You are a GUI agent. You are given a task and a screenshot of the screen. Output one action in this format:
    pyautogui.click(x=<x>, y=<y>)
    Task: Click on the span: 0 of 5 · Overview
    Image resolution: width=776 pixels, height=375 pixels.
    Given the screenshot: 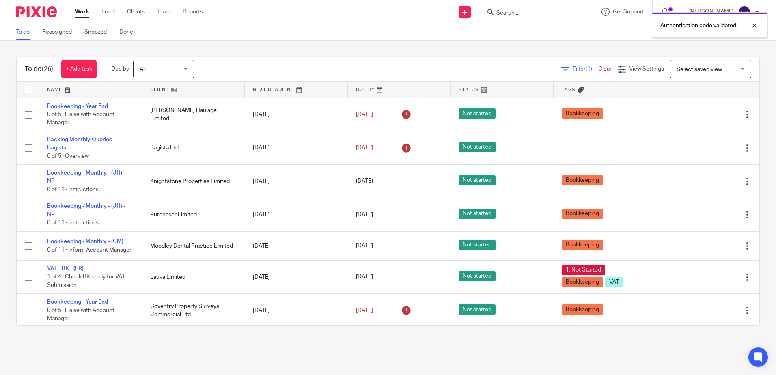 What is the action you would take?
    pyautogui.click(x=68, y=156)
    